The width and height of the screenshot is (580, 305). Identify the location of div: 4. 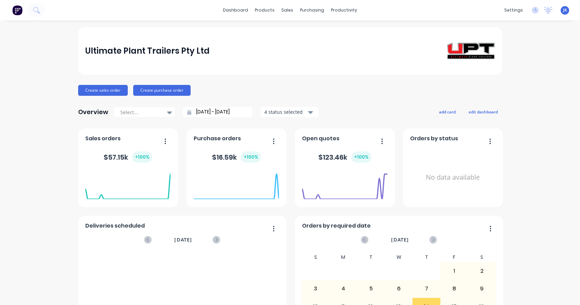
(344, 289).